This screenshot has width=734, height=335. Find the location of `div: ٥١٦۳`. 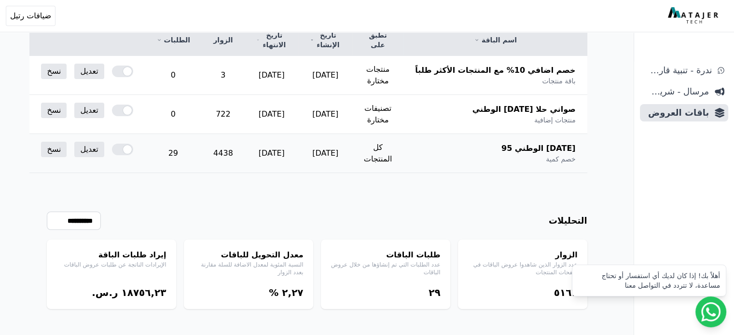

div: ٥١٦۳ is located at coordinates (522, 293).